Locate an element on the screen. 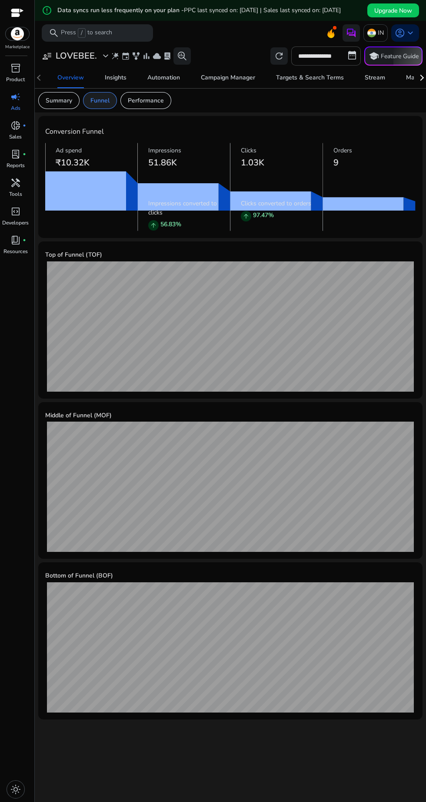 The image size is (426, 802). span: donut_small is located at coordinates (16, 126).